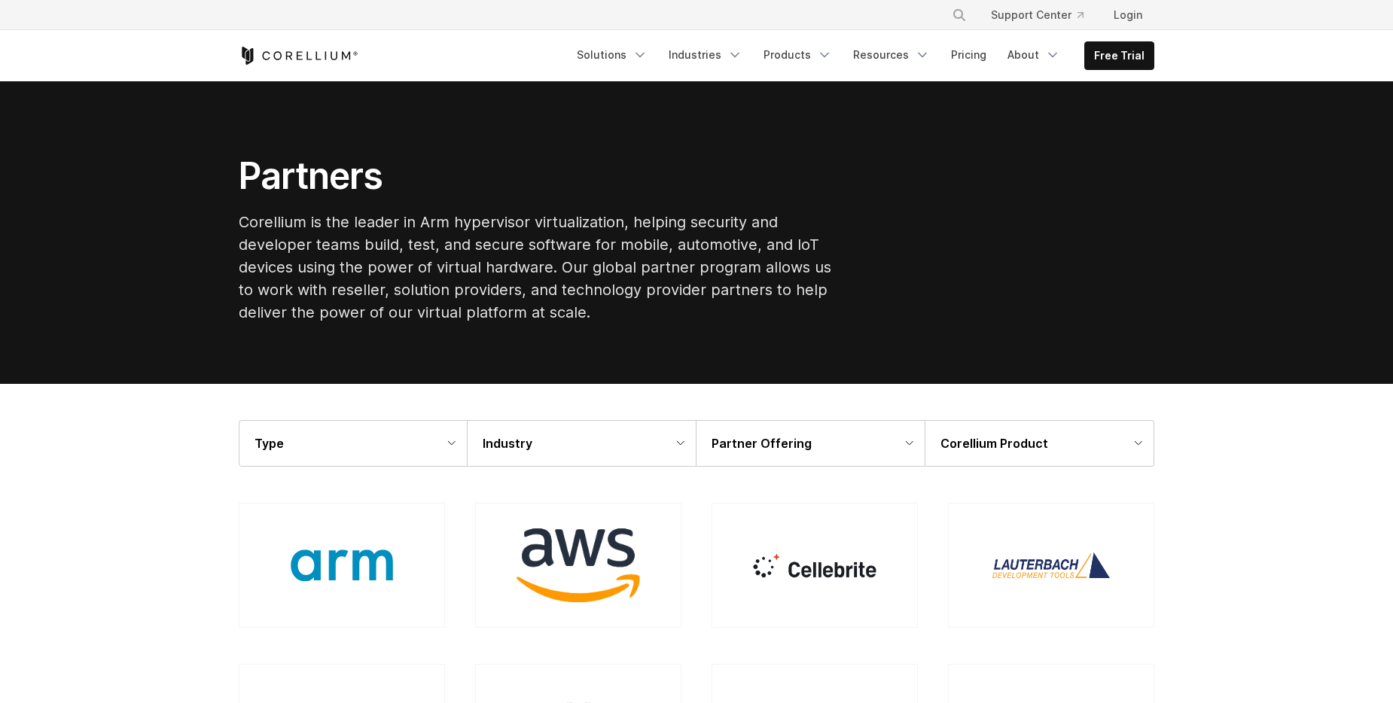  Describe the element at coordinates (1050, 566) in the screenshot. I see `img: Lauterbach` at that location.